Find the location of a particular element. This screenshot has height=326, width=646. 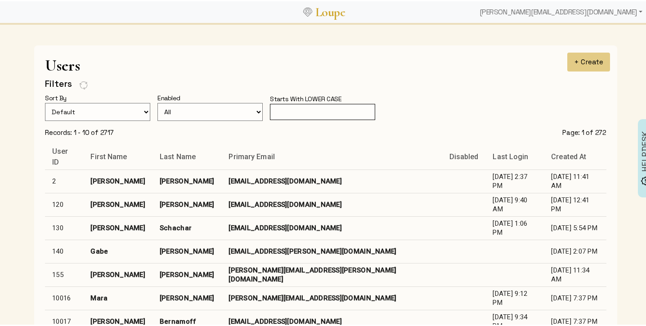

td: 155 is located at coordinates (64, 273).